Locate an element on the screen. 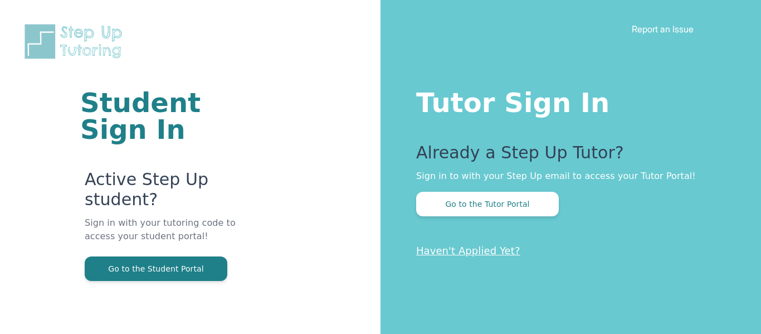 The height and width of the screenshot is (334, 761). img: Step Up Tutoring horizontal logo is located at coordinates (76, 41).